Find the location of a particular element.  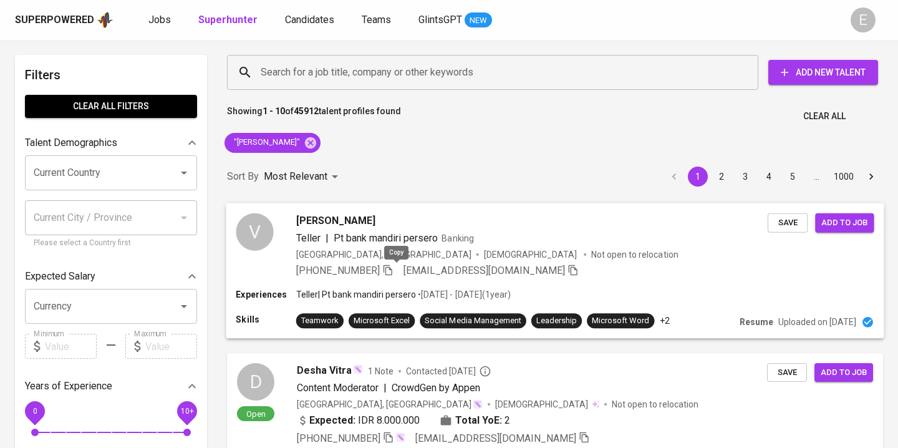

span: Clear All is located at coordinates (824, 116).